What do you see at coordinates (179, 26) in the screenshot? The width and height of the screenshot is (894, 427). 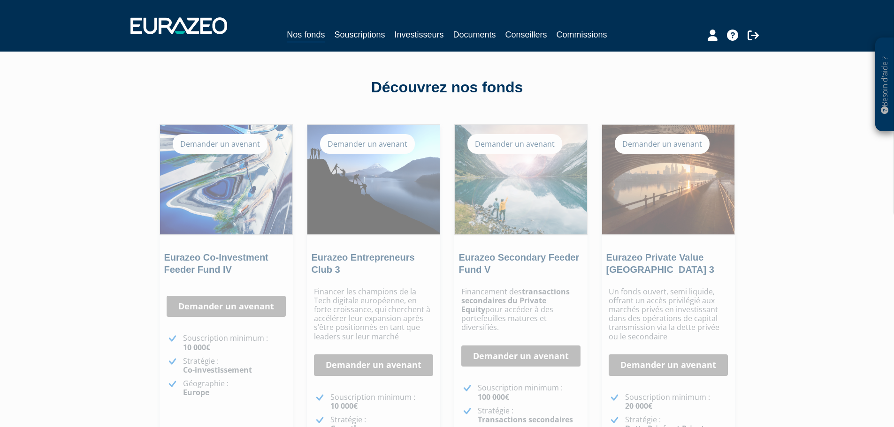 I see `img: 1732889491-logotype_eurazeo_blanc_rvb.png` at bounding box center [179, 26].